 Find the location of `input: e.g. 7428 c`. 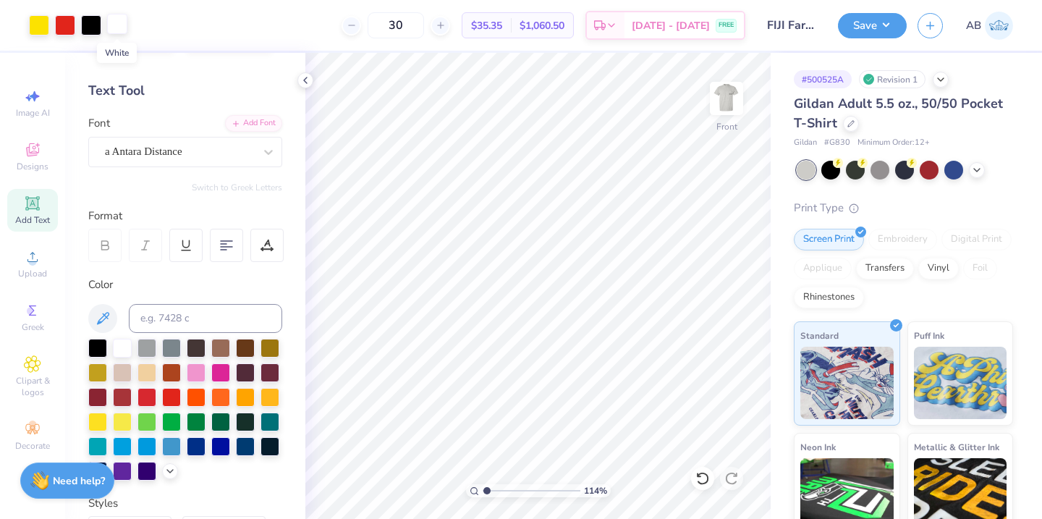

input: e.g. 7428 c is located at coordinates (205, 318).